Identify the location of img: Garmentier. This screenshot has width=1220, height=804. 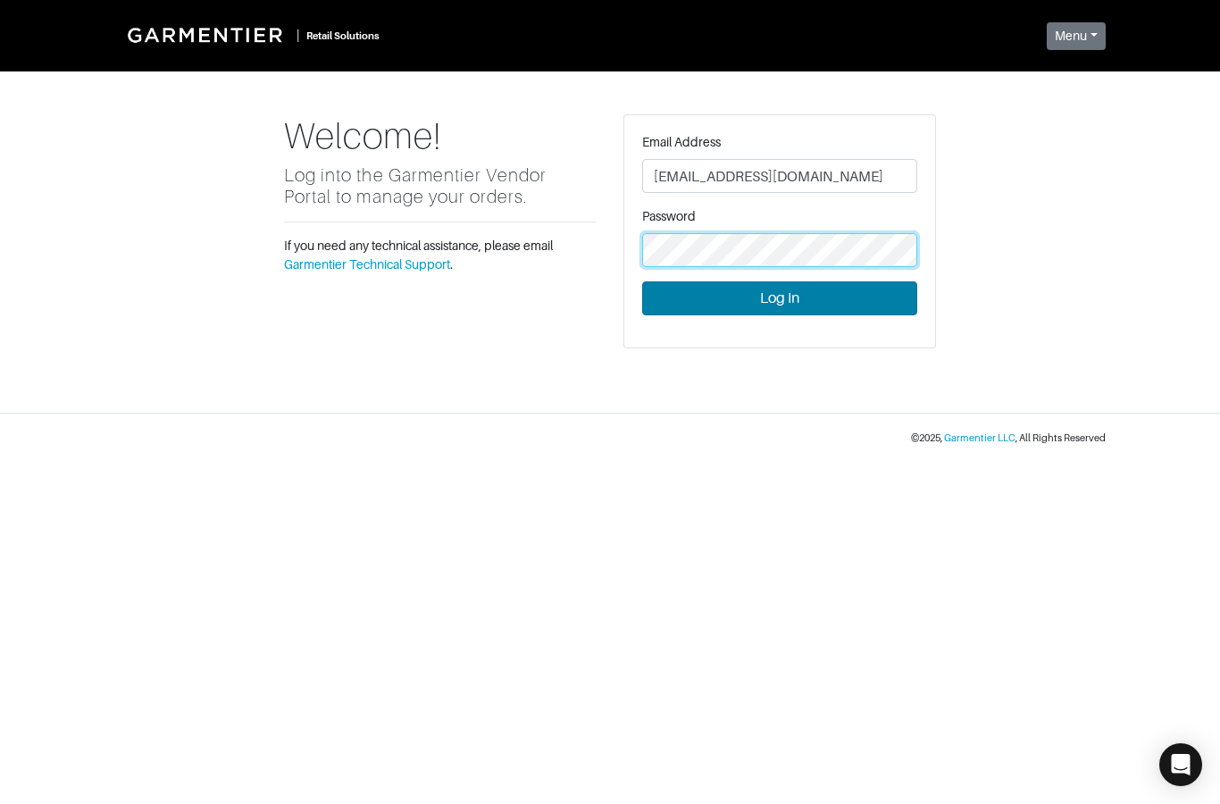
(207, 35).